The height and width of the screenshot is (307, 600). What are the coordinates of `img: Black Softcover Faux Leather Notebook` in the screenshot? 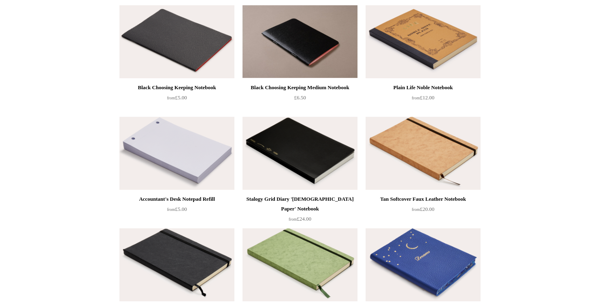 It's located at (177, 264).